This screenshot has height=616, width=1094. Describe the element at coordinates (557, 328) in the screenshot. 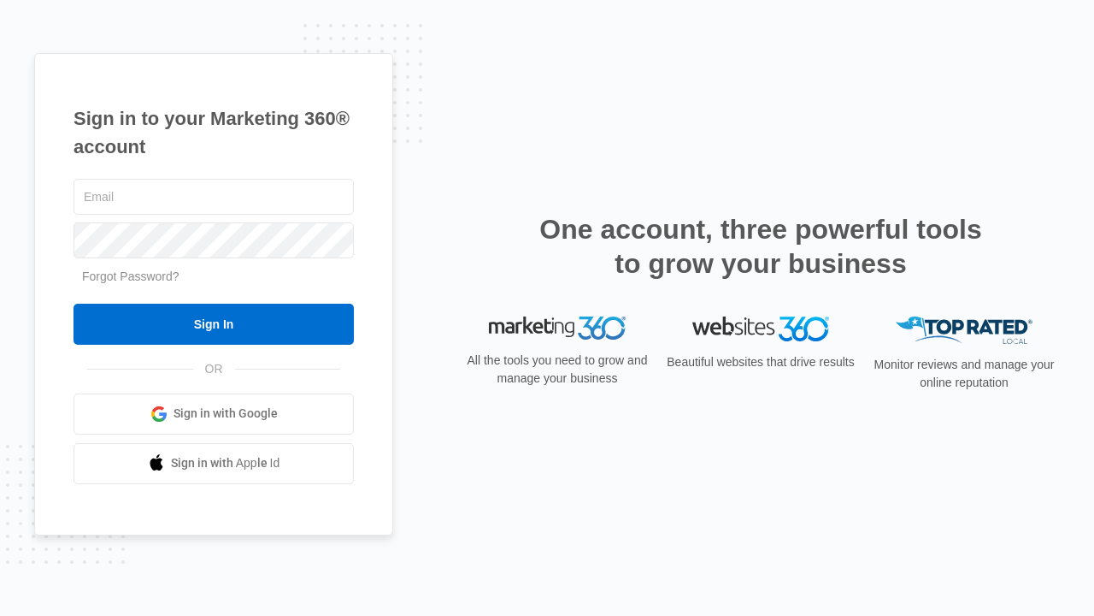

I see `img: Marketing 360` at that location.